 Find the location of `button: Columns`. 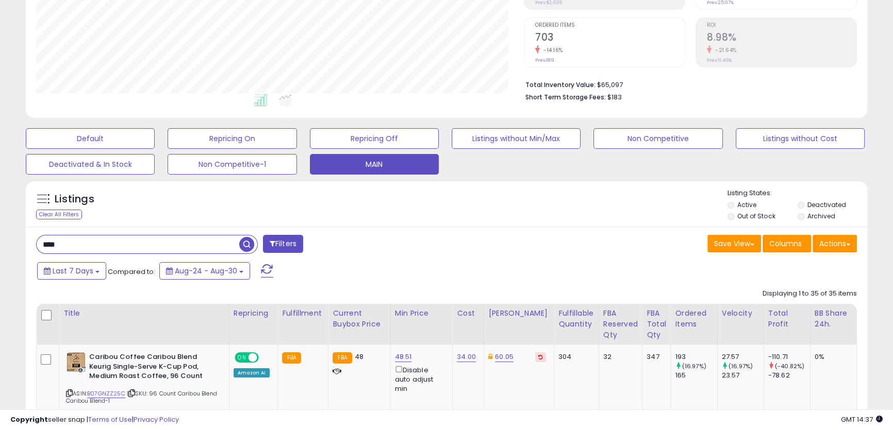

button: Columns is located at coordinates (786, 244).